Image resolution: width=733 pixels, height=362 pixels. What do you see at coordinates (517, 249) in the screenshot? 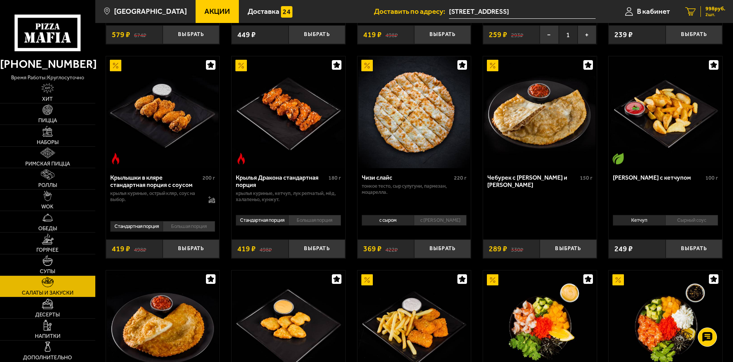
I see `s: 330 ₽` at bounding box center [517, 249].